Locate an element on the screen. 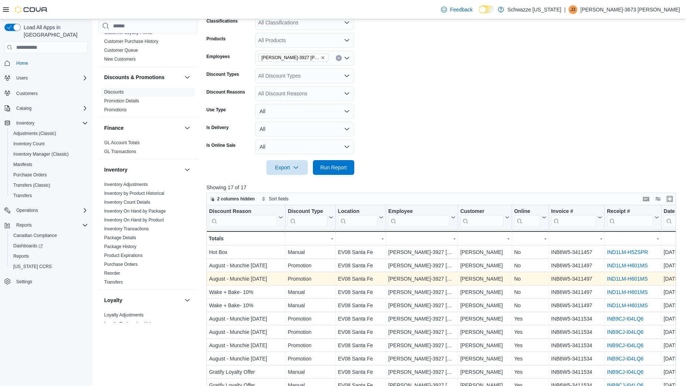 Image resolution: width=686 pixels, height=386 pixels. span: Promotion Details is located at coordinates (122, 101).